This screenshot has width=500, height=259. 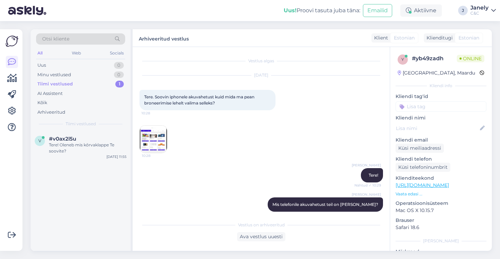 What do you see at coordinates (63, 139) in the screenshot?
I see `span: #v0ax2l5u` at bounding box center [63, 139].